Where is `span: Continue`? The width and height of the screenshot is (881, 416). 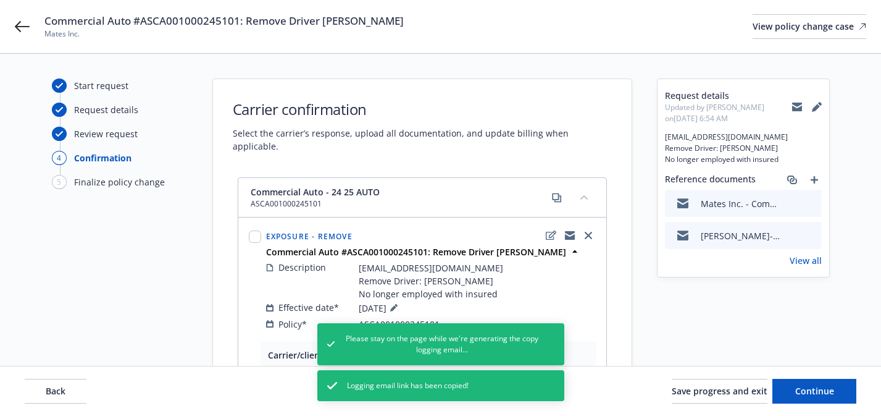
span: Continue is located at coordinates (814, 390).